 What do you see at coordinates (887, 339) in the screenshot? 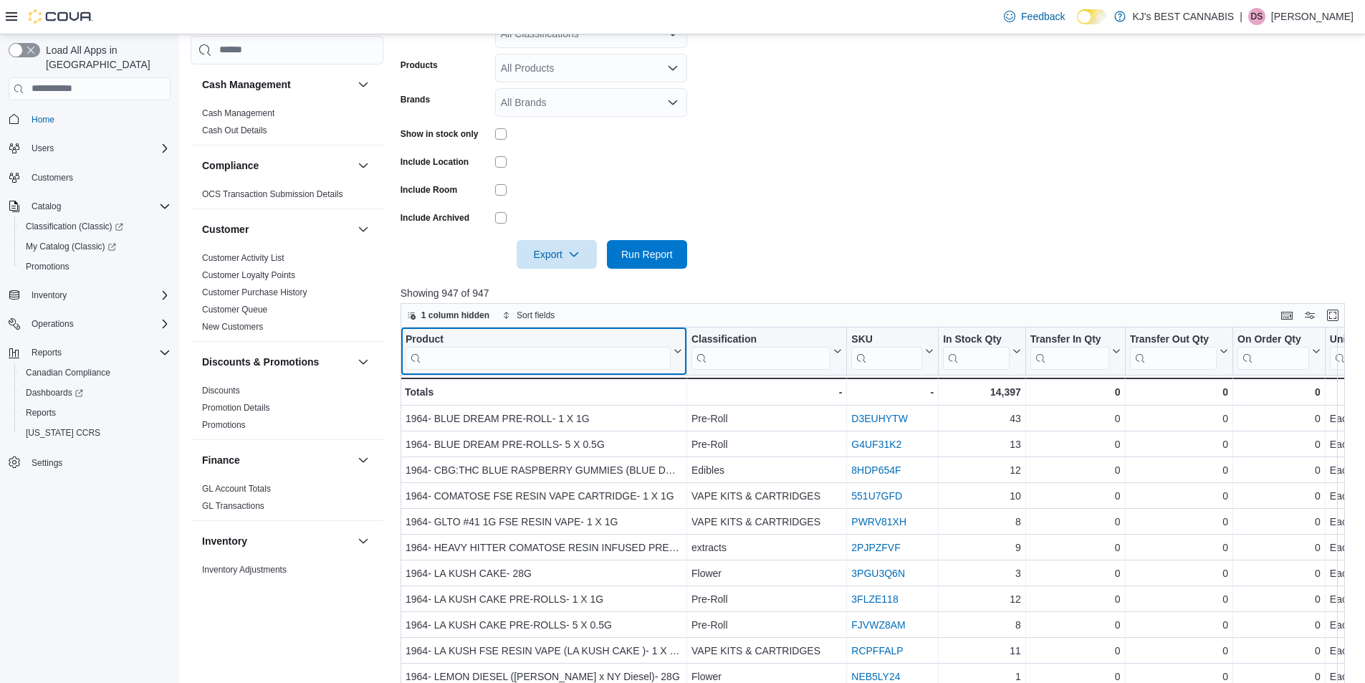
I see `div: SKU` at bounding box center [887, 339].